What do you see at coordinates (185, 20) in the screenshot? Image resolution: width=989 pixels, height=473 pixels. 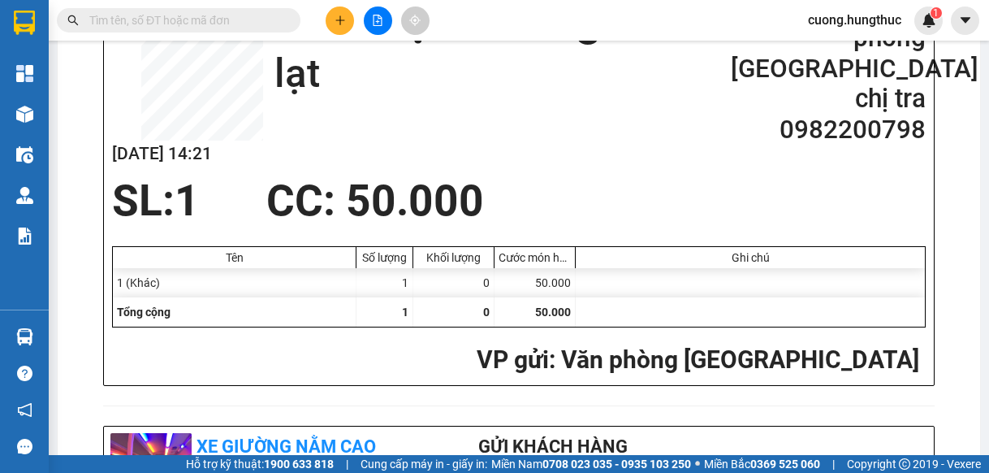 I see `input: Tìm tên, số ĐT hoặc mã đơn` at bounding box center [185, 20].